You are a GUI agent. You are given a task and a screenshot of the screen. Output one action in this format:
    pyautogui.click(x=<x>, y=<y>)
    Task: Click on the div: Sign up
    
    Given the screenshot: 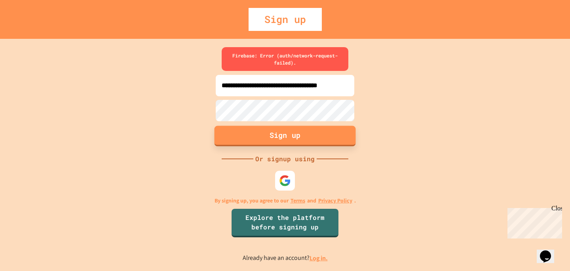 What is the action you would take?
    pyautogui.click(x=285, y=19)
    